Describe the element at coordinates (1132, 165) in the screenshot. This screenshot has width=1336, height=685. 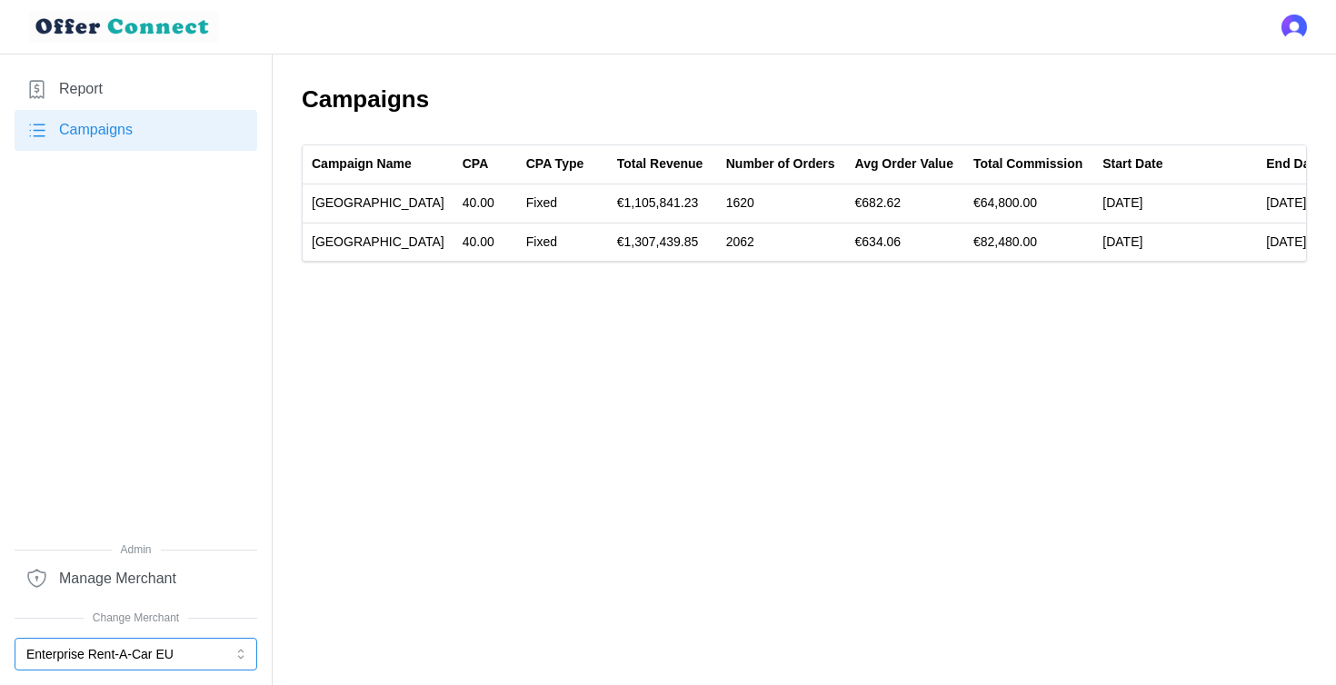
I see `div: Start Date` at that location.